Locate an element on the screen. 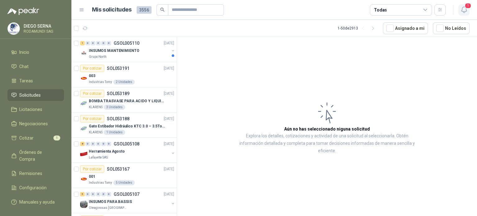  span: Cotizar is located at coordinates (26, 138).